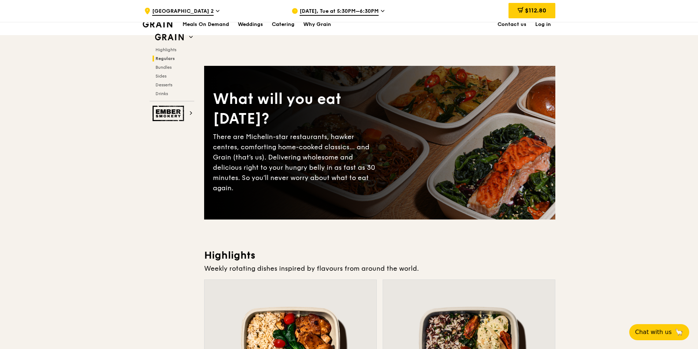  Describe the element at coordinates (283, 24) in the screenshot. I see `div: Catering` at that location.